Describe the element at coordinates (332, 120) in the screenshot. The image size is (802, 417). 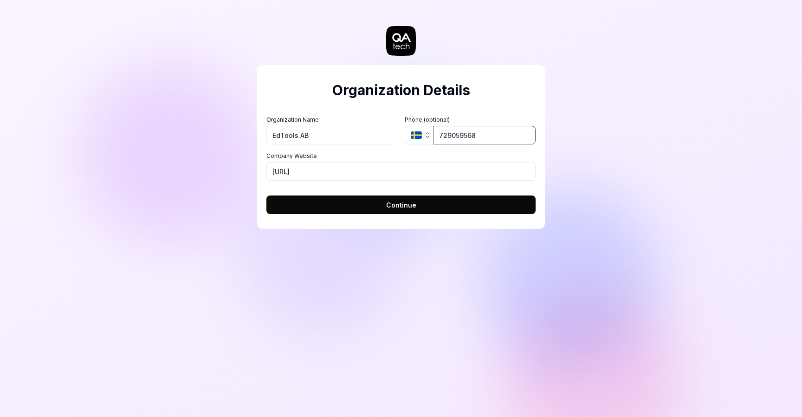
I see `label: Organization Name` at that location.